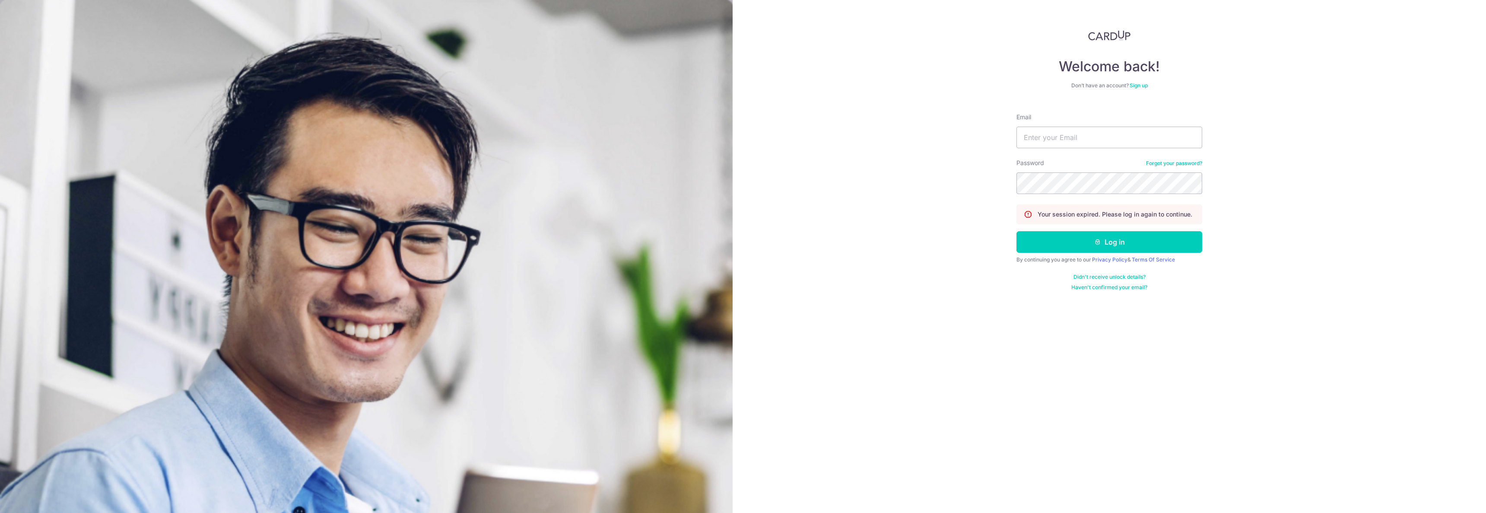 Image resolution: width=1486 pixels, height=513 pixels. I want to click on a: Haven't confirmed your email?, so click(1110, 287).